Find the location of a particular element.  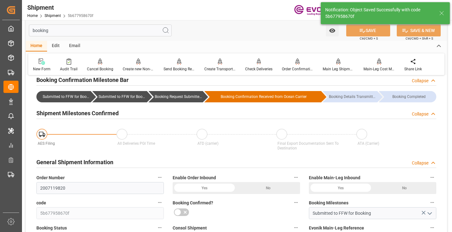

button: SAVE & NEW is located at coordinates (419, 30).